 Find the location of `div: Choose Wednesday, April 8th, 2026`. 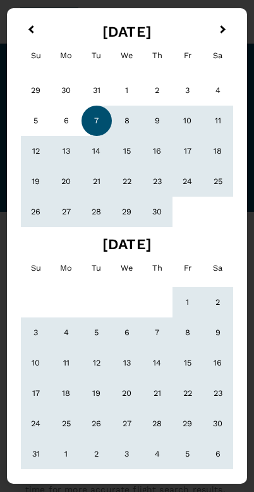

div: Choose Wednesday, April 8th, 2026 is located at coordinates (127, 121).